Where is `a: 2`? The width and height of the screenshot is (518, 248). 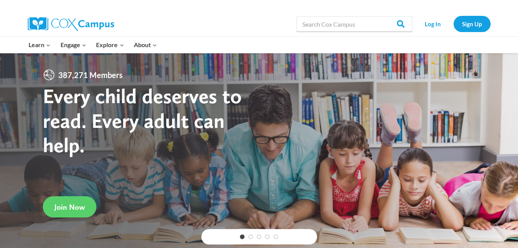
a: 2 is located at coordinates (251, 237).